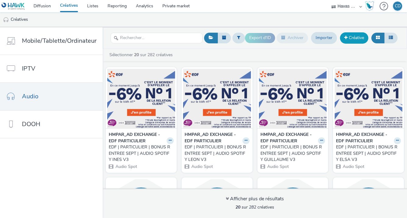 The width and height of the screenshot is (407, 218). What do you see at coordinates (59, 41) in the screenshot?
I see `span: Mobile/Tablette/Ordinateur` at bounding box center [59, 41].